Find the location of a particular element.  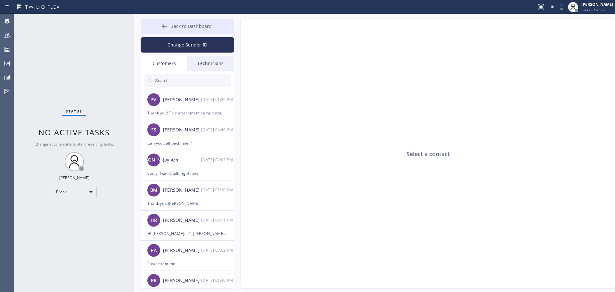

div: Thank you! This attachment came through clearly :) is located at coordinates (187, 113).